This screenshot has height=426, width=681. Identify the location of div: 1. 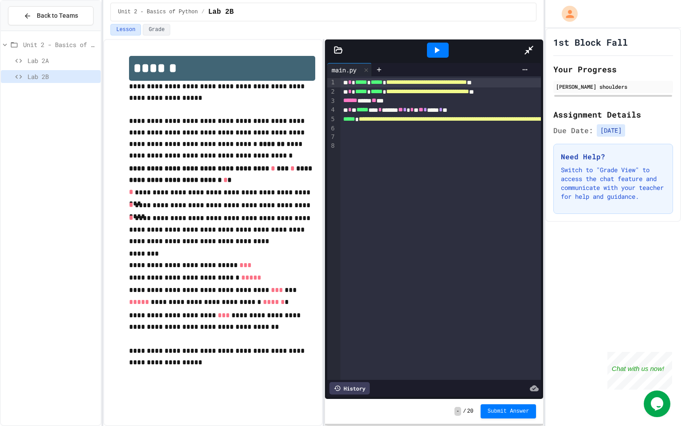
(332, 82).